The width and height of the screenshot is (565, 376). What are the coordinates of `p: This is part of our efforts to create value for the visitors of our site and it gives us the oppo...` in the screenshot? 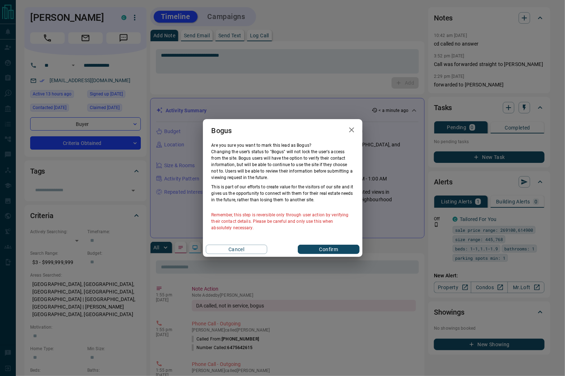 It's located at (283, 194).